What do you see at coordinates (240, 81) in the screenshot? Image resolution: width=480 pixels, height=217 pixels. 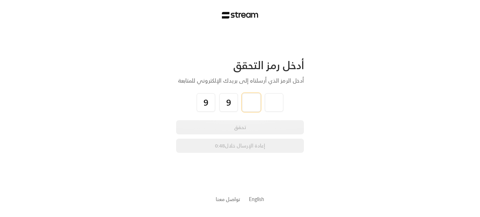 I see `div: أدخل الرمز الذي أرسلناه إلى بريدك الإلكتروني للمتابعة` at bounding box center [240, 81].